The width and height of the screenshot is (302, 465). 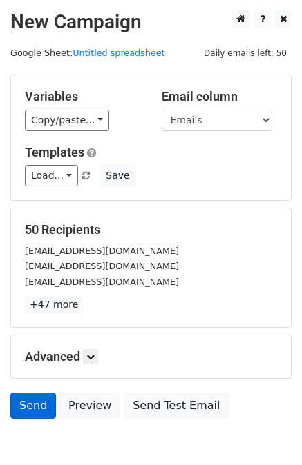 What do you see at coordinates (90, 406) in the screenshot?
I see `a: Preview` at bounding box center [90, 406].